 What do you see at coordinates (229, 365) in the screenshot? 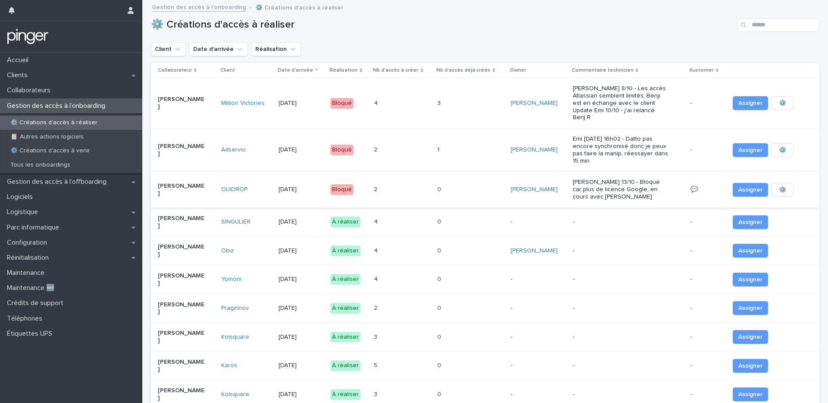
I see `a: Karos` at bounding box center [229, 365].